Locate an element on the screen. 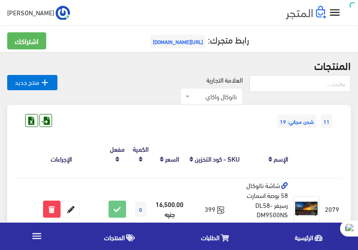 The width and height of the screenshot is (358, 250). a: منتج جديد is located at coordinates (32, 83).